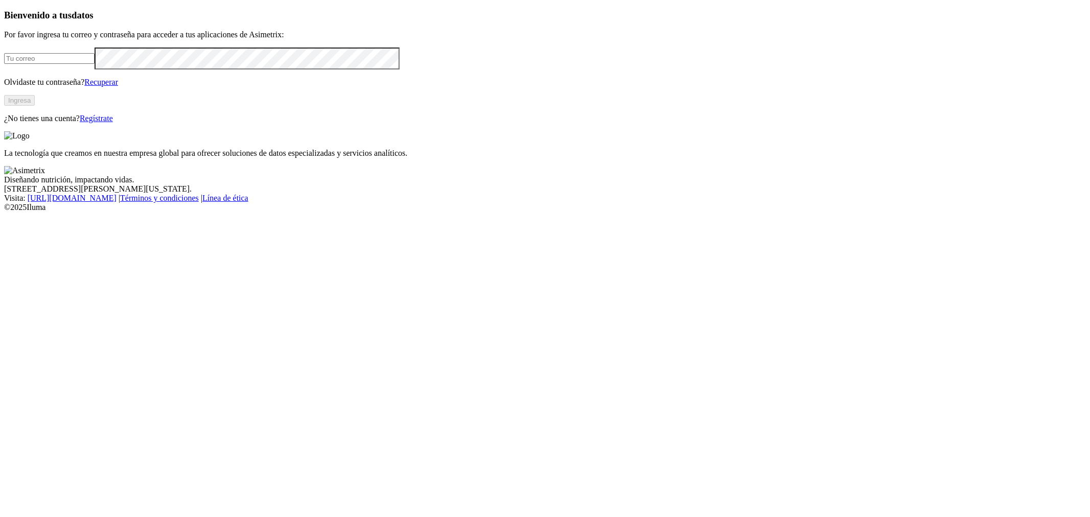 Image resolution: width=1090 pixels, height=517 pixels. Describe the element at coordinates (82, 15) in the screenshot. I see `span: datos` at that location.